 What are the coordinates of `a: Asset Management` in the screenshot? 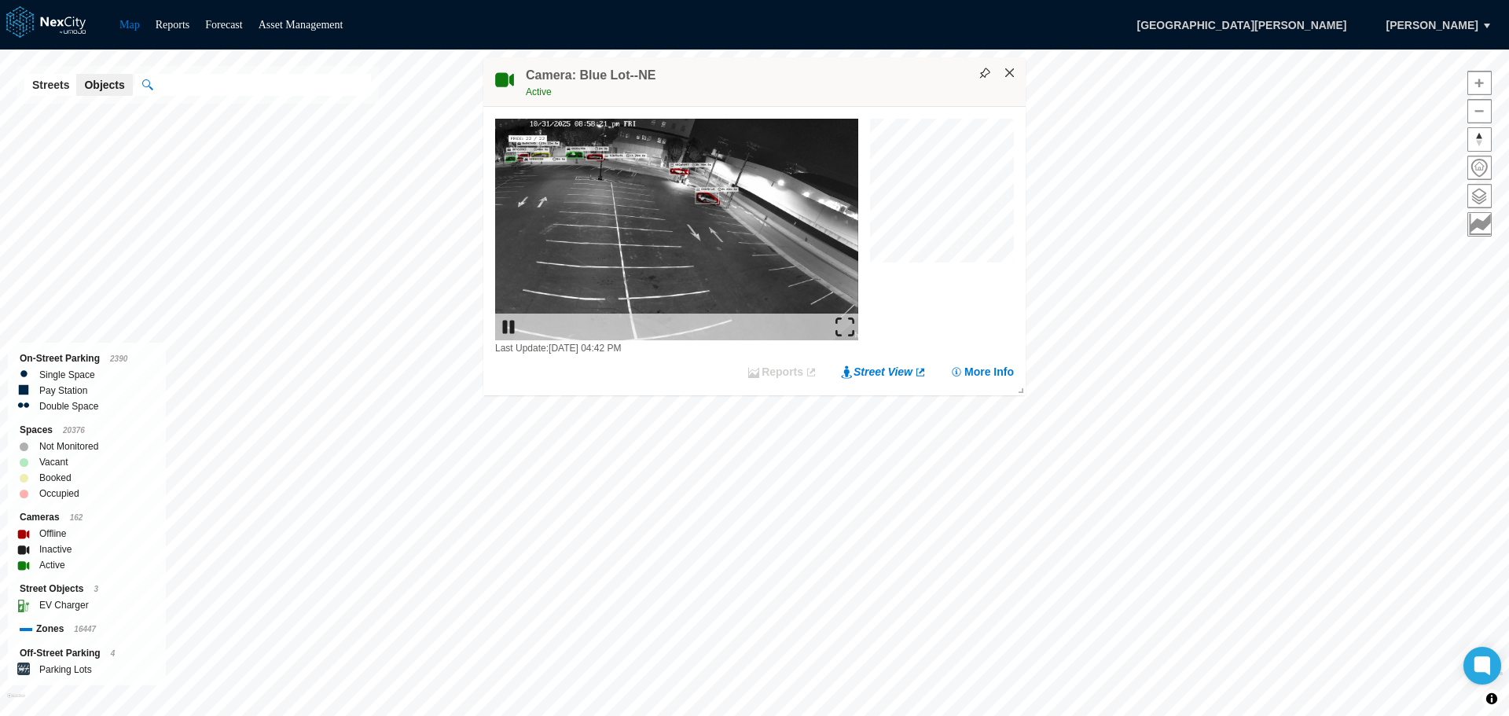 It's located at (301, 24).